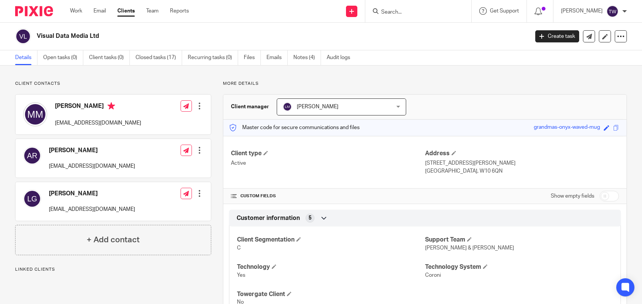  What do you see at coordinates (250, 107) in the screenshot?
I see `h3: Client manager` at bounding box center [250, 107].